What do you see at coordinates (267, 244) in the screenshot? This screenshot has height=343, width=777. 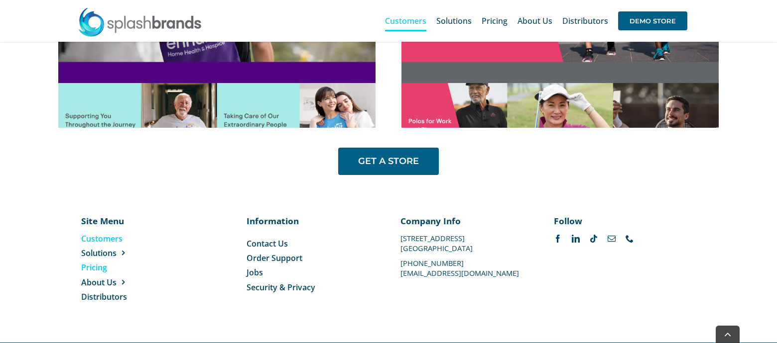 I see `span: Contact Us` at bounding box center [267, 244].